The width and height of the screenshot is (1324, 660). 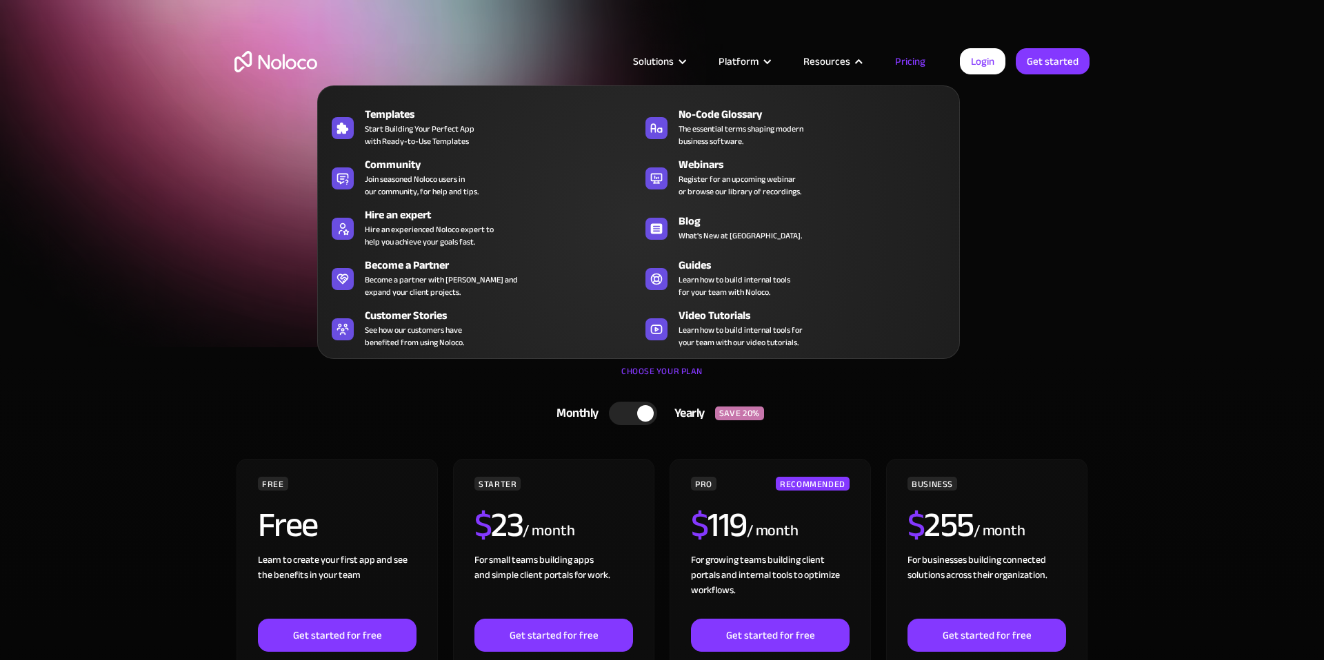 I want to click on div: Learn to create your first app and see the benefits in your team ‍, so click(x=337, y=586).